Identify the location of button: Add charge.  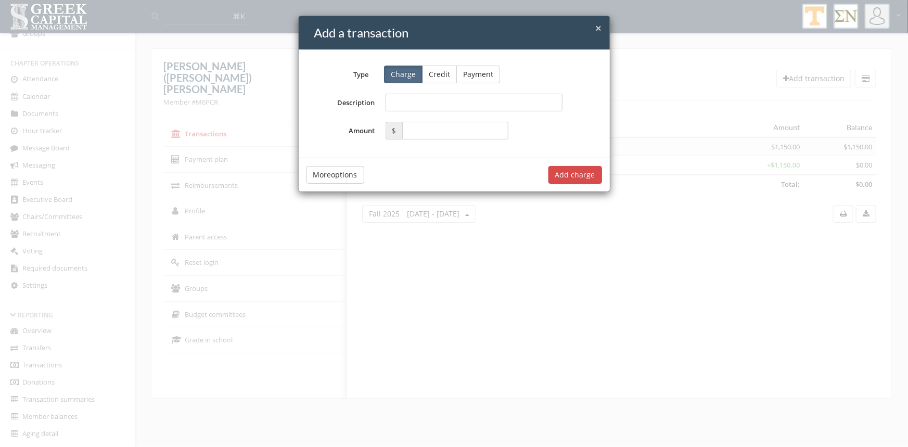
(575, 175).